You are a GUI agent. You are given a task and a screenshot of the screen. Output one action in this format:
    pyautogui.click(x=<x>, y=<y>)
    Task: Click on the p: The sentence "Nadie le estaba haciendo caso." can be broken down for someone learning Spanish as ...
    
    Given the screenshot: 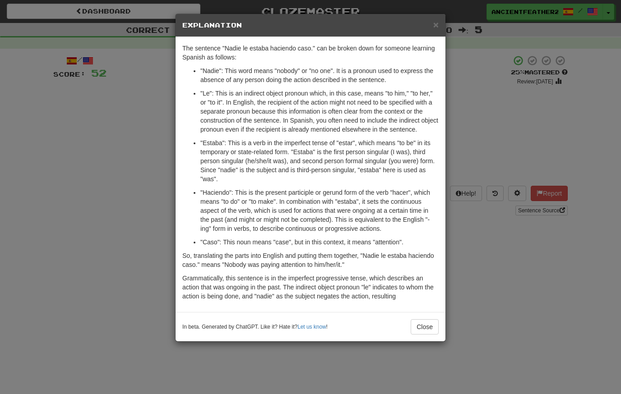 What is the action you would take?
    pyautogui.click(x=311, y=53)
    